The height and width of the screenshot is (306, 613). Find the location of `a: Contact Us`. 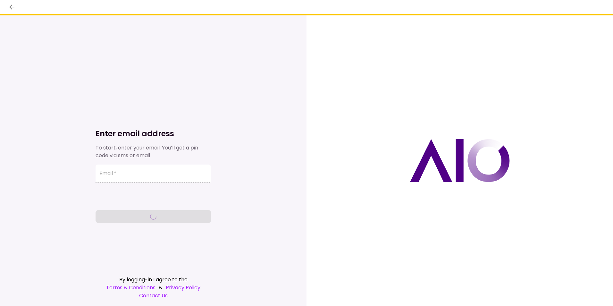

a: Contact Us is located at coordinates (153, 295).